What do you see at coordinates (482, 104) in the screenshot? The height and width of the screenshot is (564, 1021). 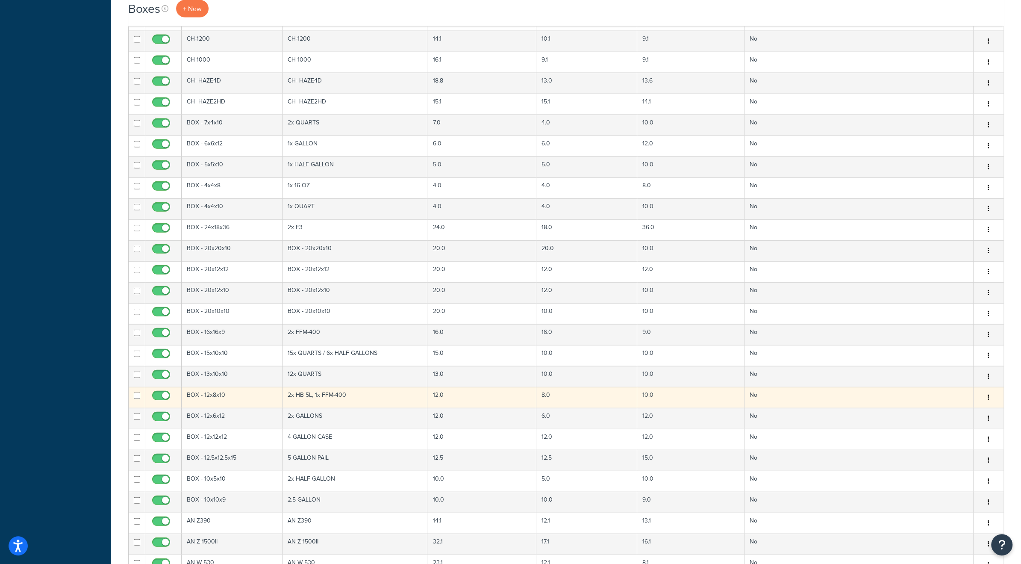 I see `td: 15.1` at bounding box center [482, 104].